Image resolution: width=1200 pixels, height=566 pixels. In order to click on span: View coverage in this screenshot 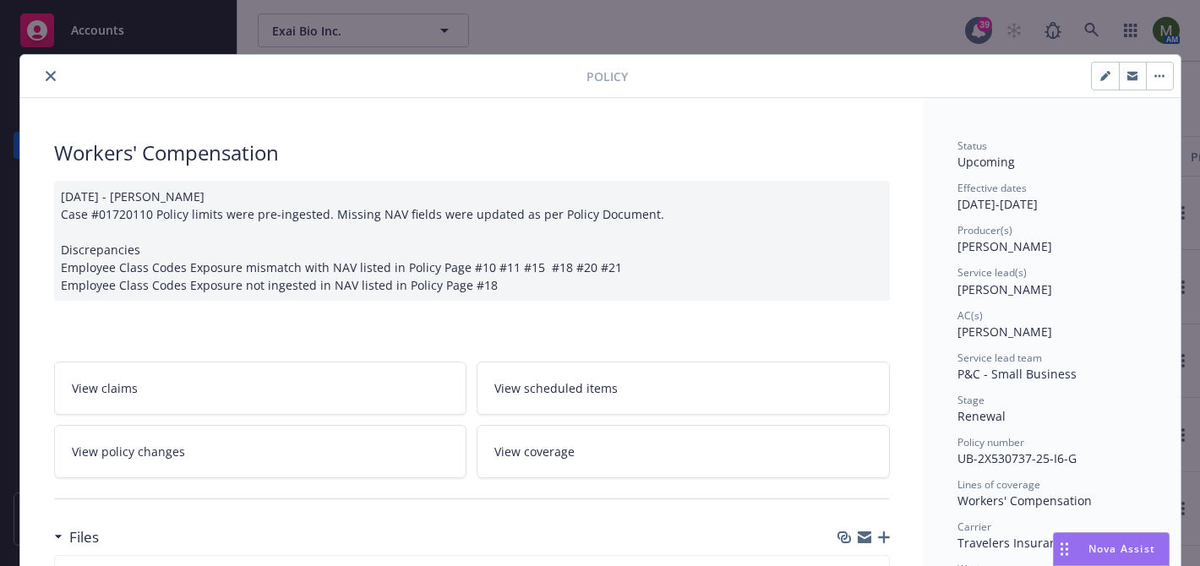, I will do `click(534, 451)`.